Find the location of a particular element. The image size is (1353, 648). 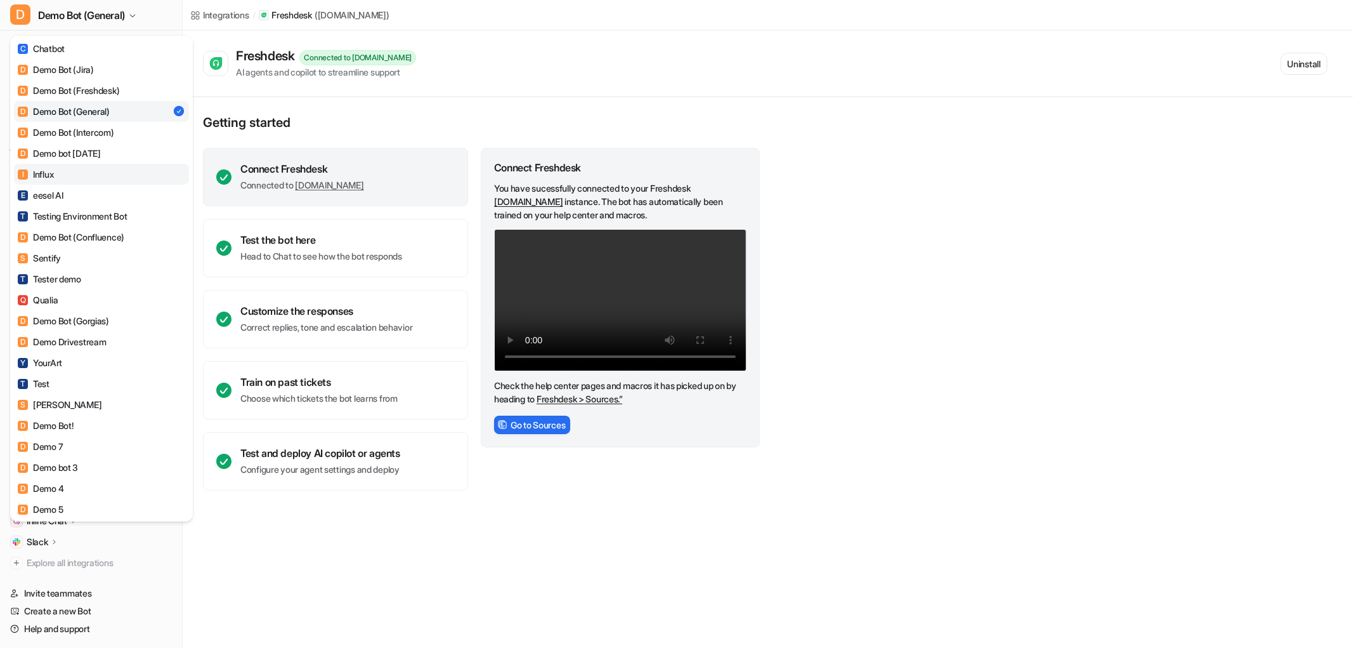

div: Demo 7 is located at coordinates (40, 446).